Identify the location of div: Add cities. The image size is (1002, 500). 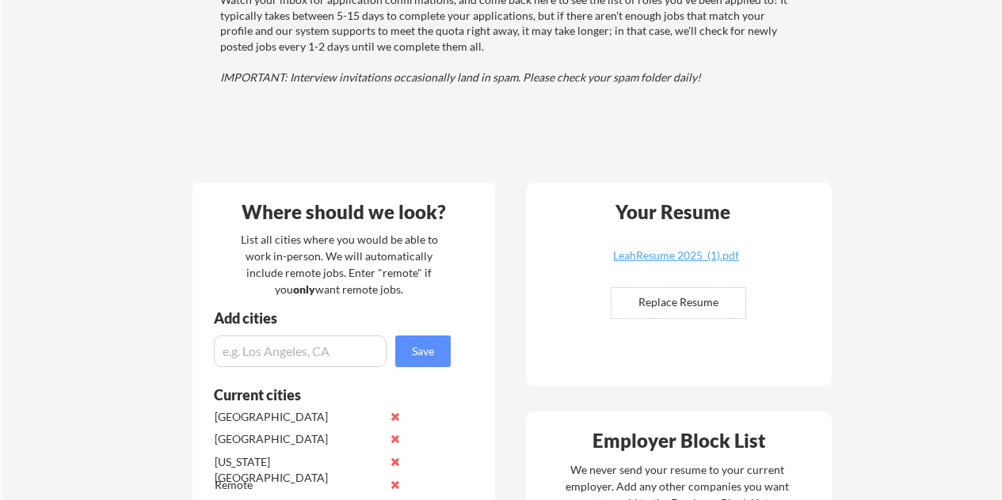
(334, 318).